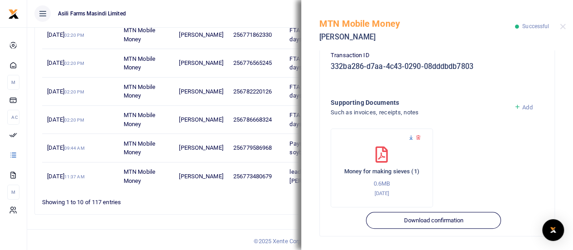 The width and height of the screenshot is (573, 250). What do you see at coordinates (14, 14) in the screenshot?
I see `img: logo-small` at bounding box center [14, 14].